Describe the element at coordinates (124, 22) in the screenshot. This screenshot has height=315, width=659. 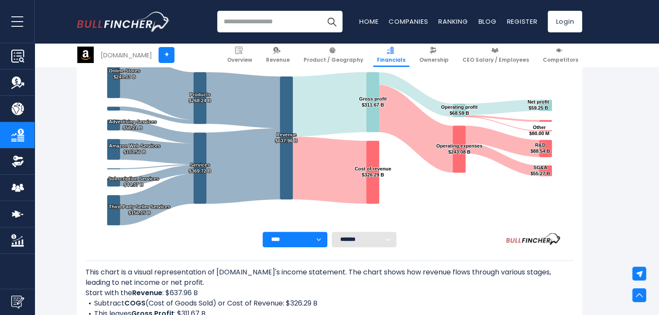
I see `img: Bullfincher logo` at that location.